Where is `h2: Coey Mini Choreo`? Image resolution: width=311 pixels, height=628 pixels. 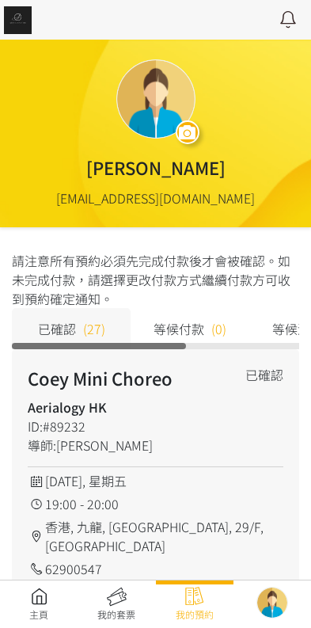 h2: Coey Mini Choreo is located at coordinates (130, 378).